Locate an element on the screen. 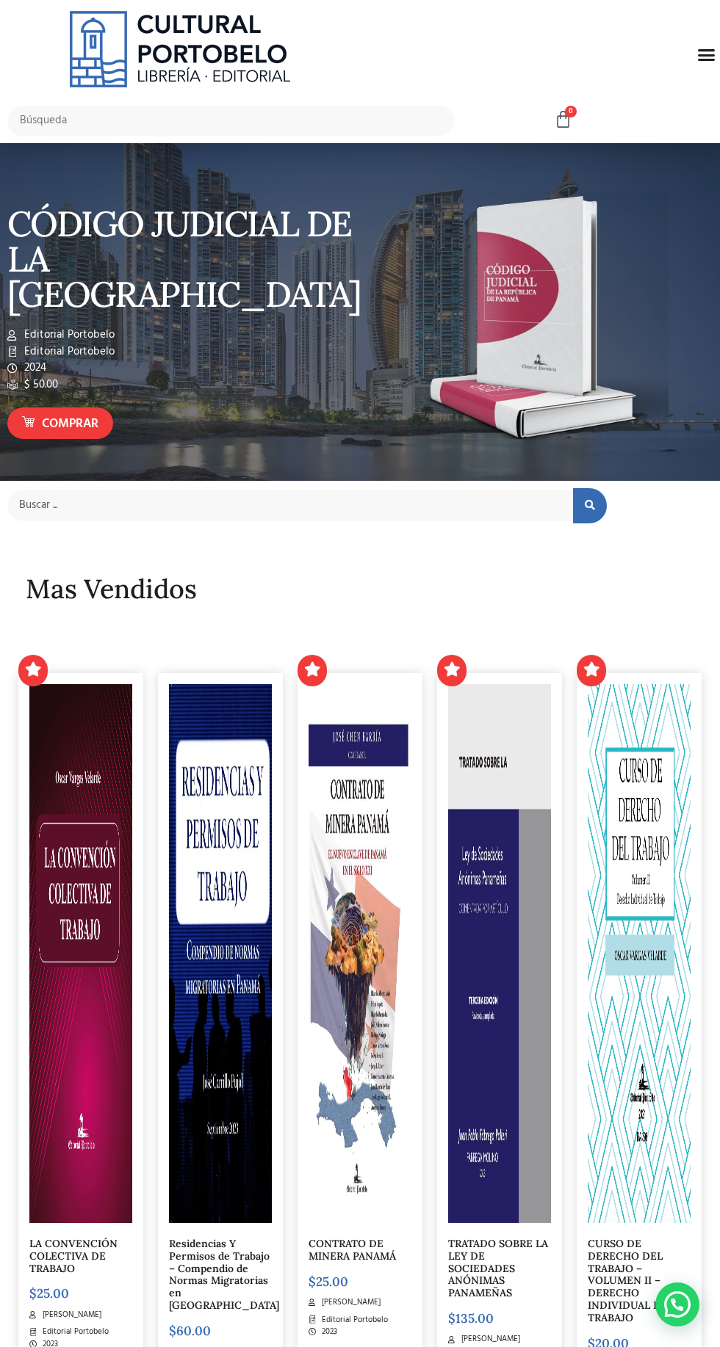 This screenshot has height=1347, width=720. bdi: 135.00 is located at coordinates (471, 1319).